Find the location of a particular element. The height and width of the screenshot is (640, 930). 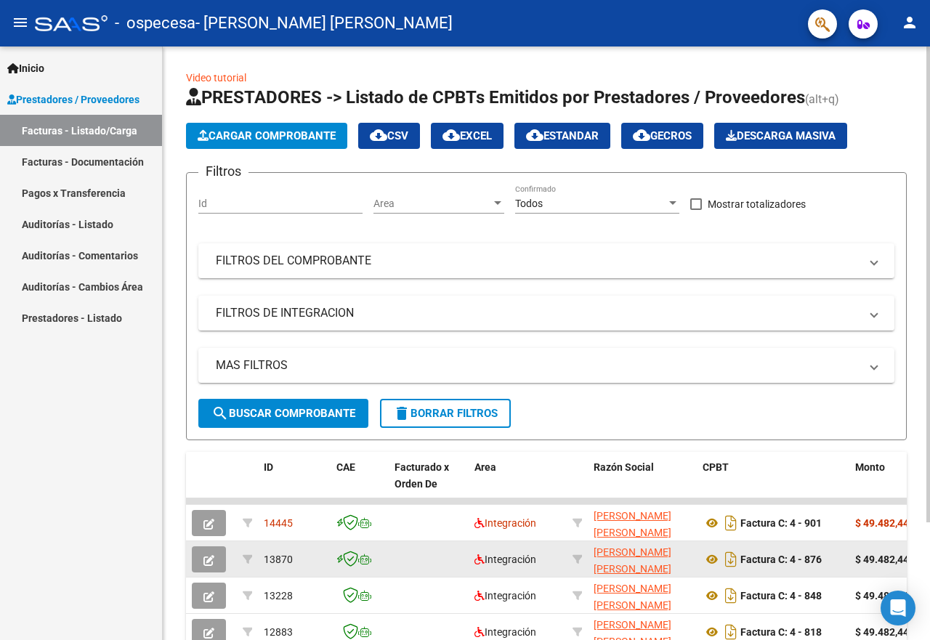

span: Mostrar totalizadores is located at coordinates (757, 204).